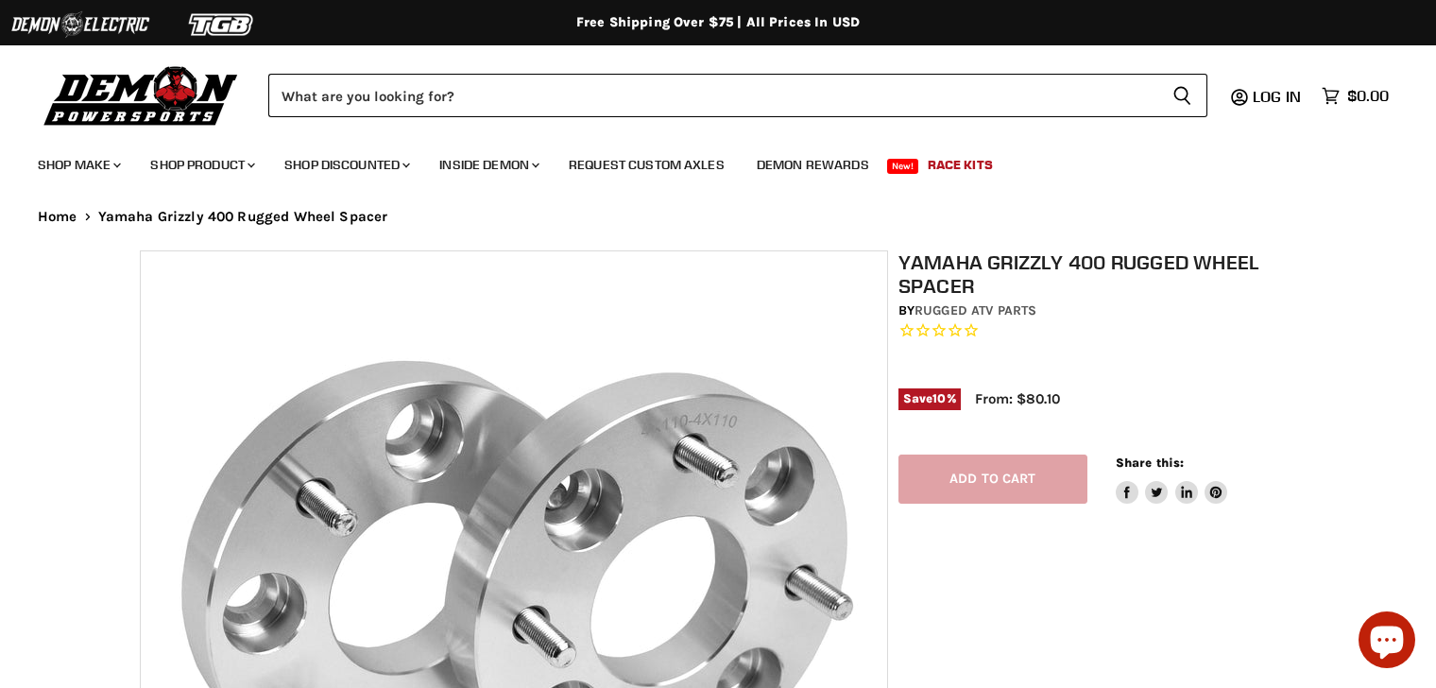 This screenshot has height=688, width=1436. What do you see at coordinates (1018, 399) in the screenshot?
I see `span: From: $80.10` at bounding box center [1018, 399].